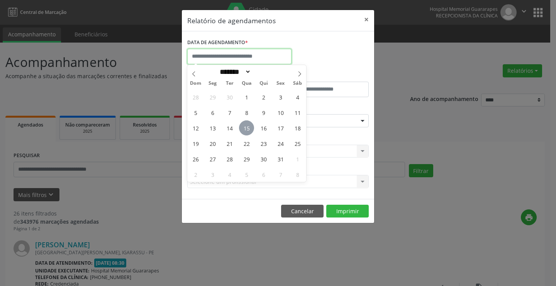 This screenshot has height=286, width=556. What do you see at coordinates (281, 158) in the screenshot?
I see `span: Outubro 31, 2025` at bounding box center [281, 158].